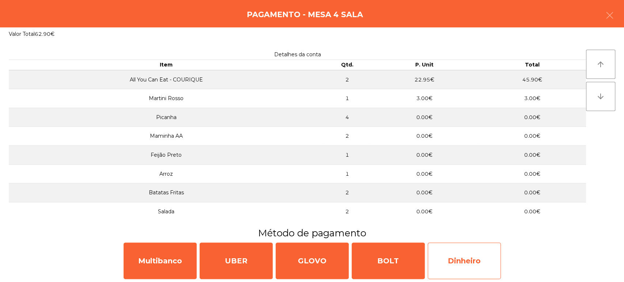 The image size is (624, 282). What do you see at coordinates (347, 117) in the screenshot?
I see `td: 4` at bounding box center [347, 117].